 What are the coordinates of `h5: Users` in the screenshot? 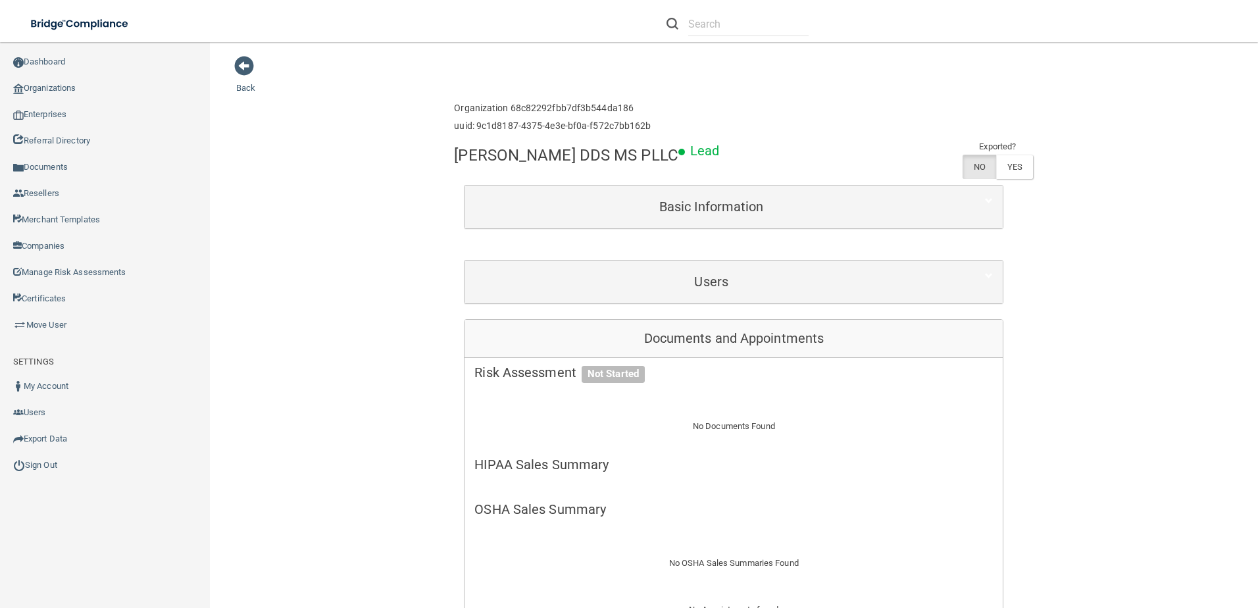 It's located at (711, 282).